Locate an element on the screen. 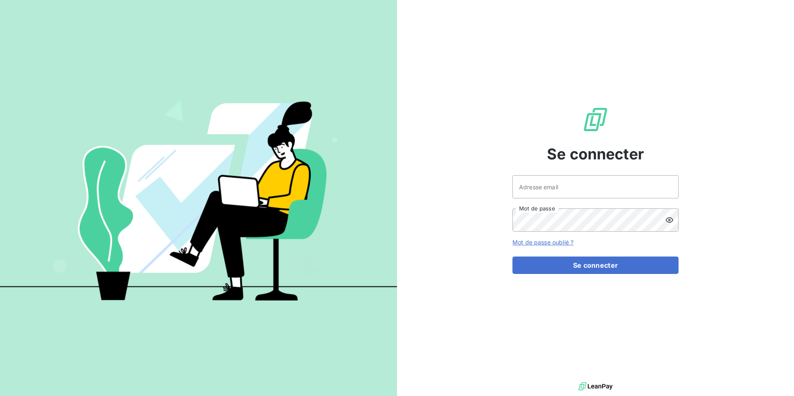 The width and height of the screenshot is (794, 396). img: logo is located at coordinates (595, 386).